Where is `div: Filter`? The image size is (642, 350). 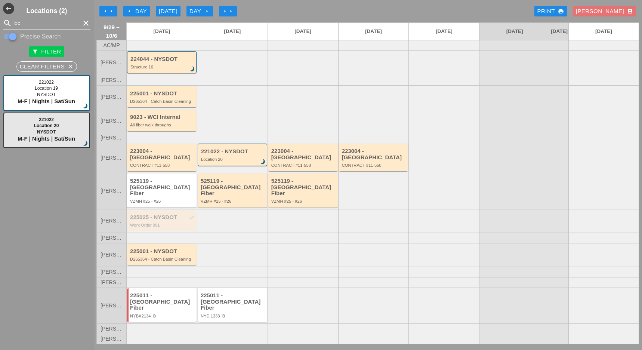
div: Filter is located at coordinates (46, 52).